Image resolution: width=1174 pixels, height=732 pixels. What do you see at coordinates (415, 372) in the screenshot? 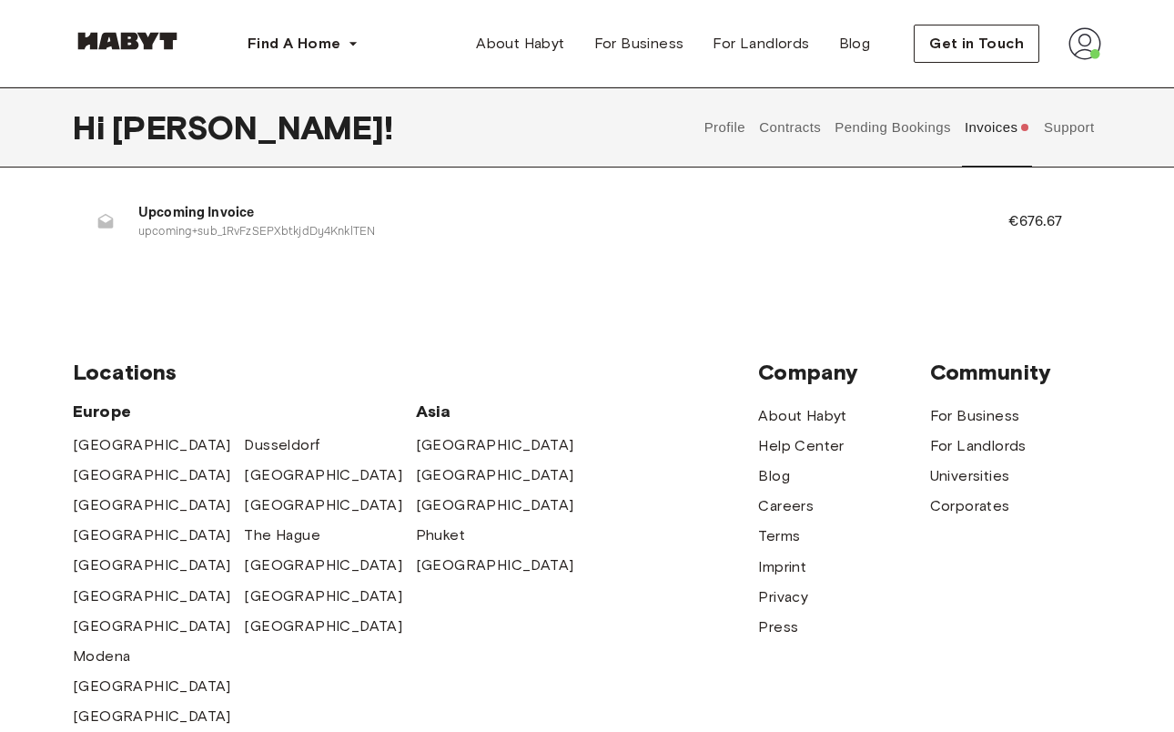
I see `span: Locations` at bounding box center [415, 372].